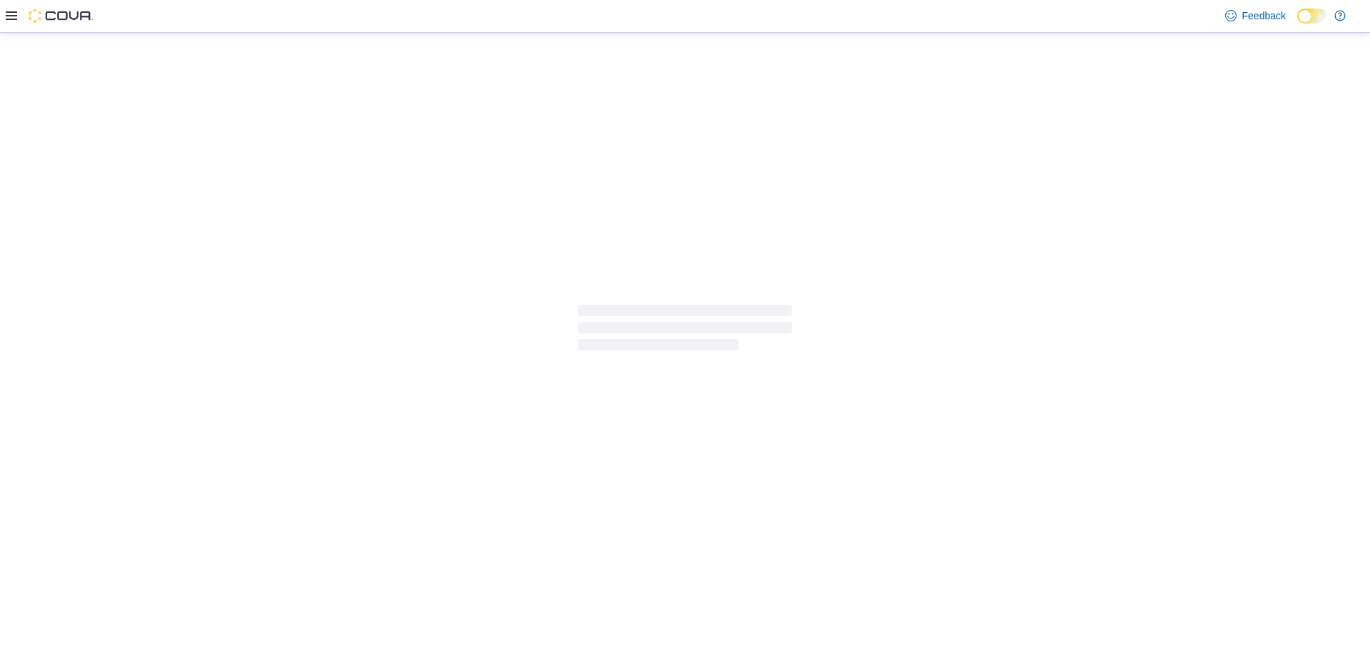  What do you see at coordinates (61, 16) in the screenshot?
I see `img: Cova` at bounding box center [61, 16].